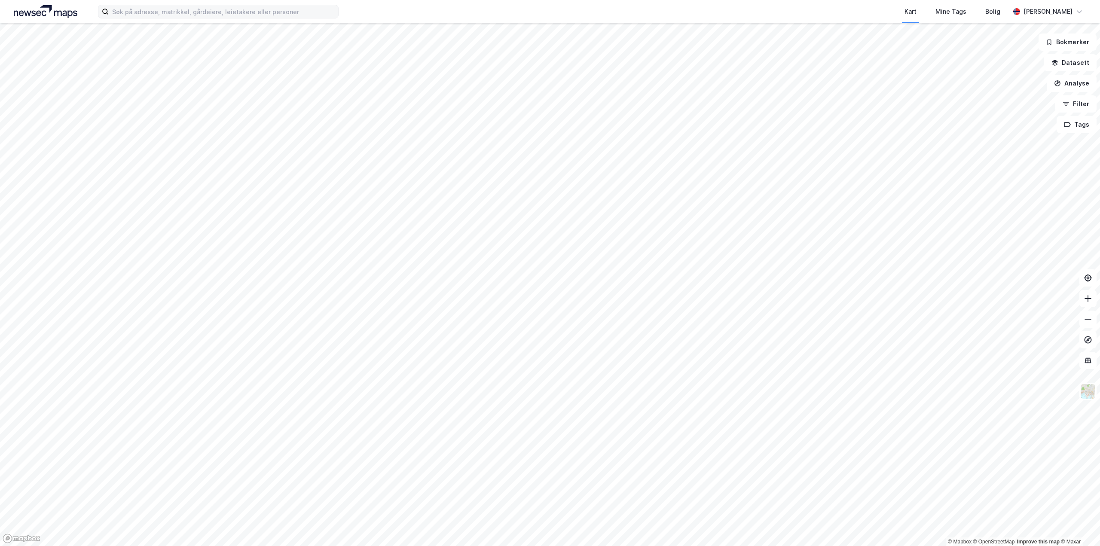 The height and width of the screenshot is (546, 1100). What do you see at coordinates (1071, 83) in the screenshot?
I see `button: Analyse` at bounding box center [1071, 83].